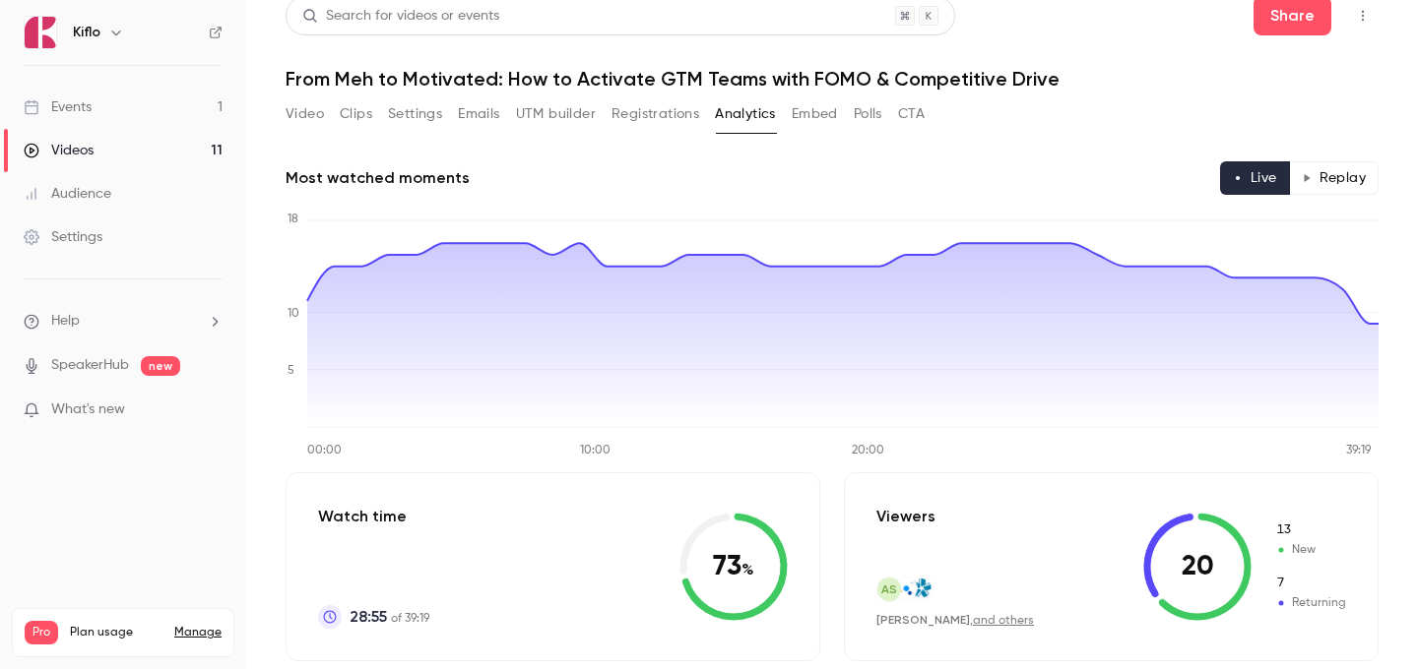 Image resolution: width=1418 pixels, height=669 pixels. What do you see at coordinates (87, 32) in the screenshot?
I see `h6: Kiflo` at bounding box center [87, 32].